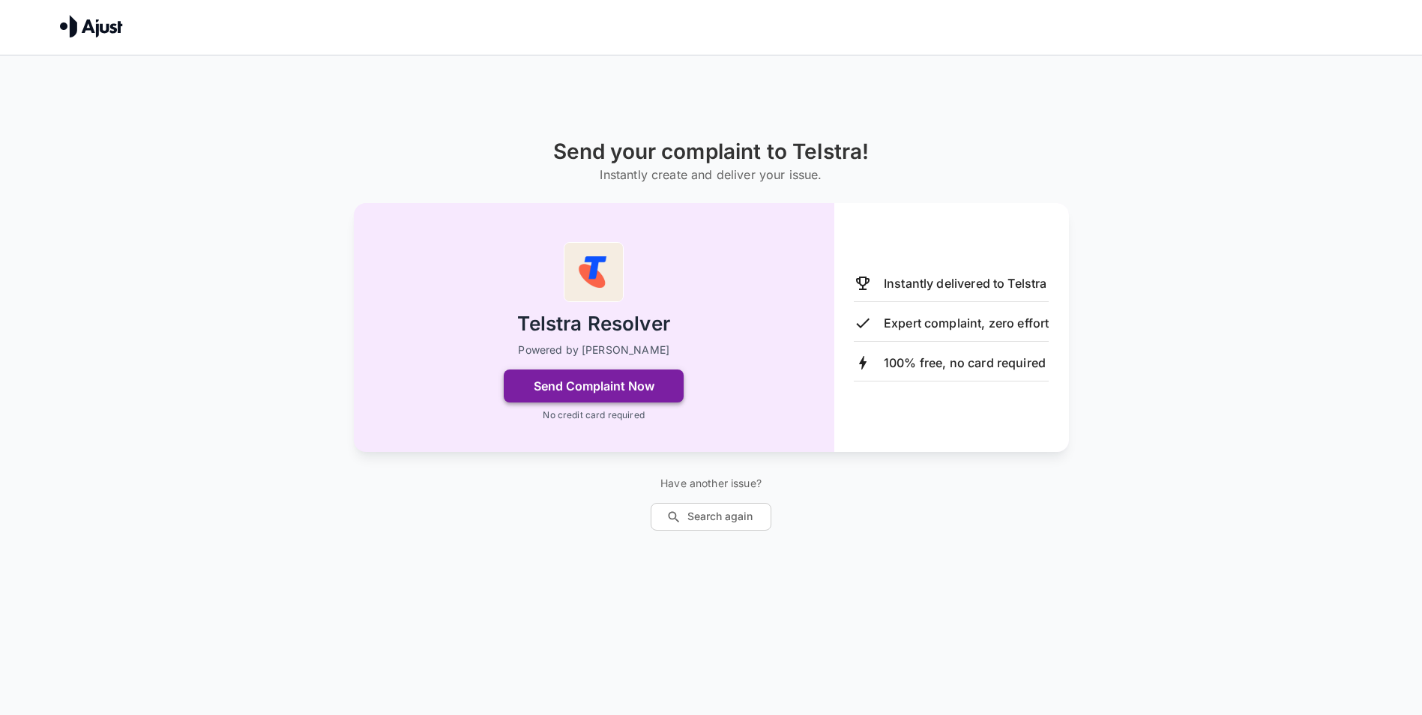 The width and height of the screenshot is (1422, 715). What do you see at coordinates (593, 415) in the screenshot?
I see `p: No credit card required` at bounding box center [593, 415].